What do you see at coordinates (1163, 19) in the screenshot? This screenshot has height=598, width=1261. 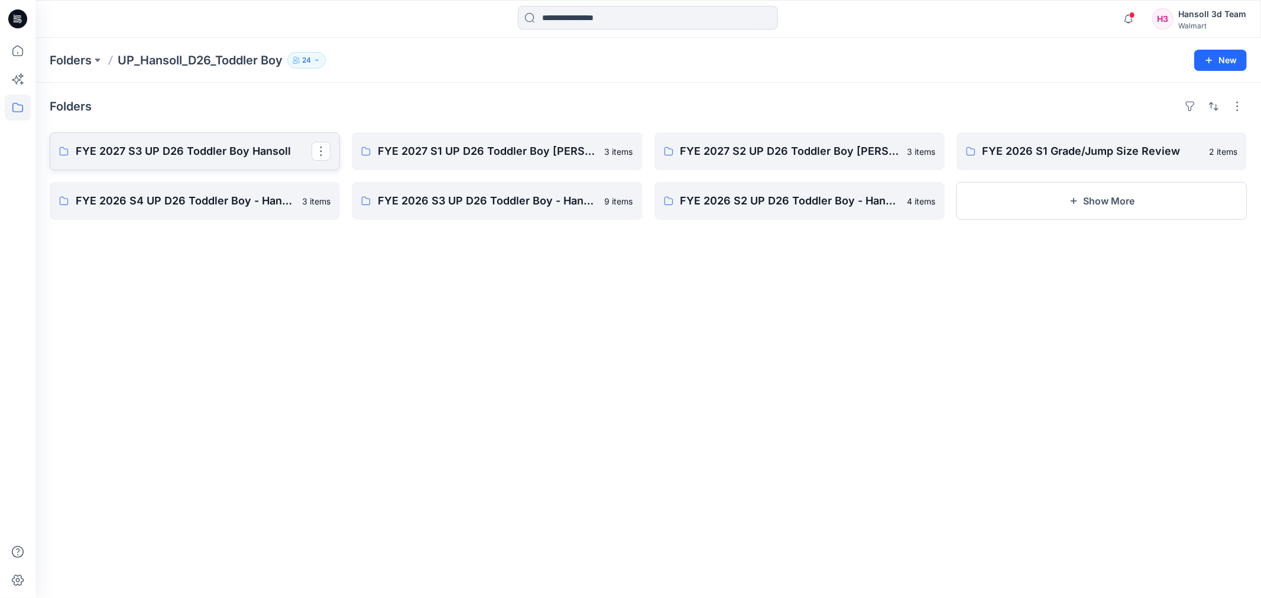 I see `div: H3` at bounding box center [1163, 19].